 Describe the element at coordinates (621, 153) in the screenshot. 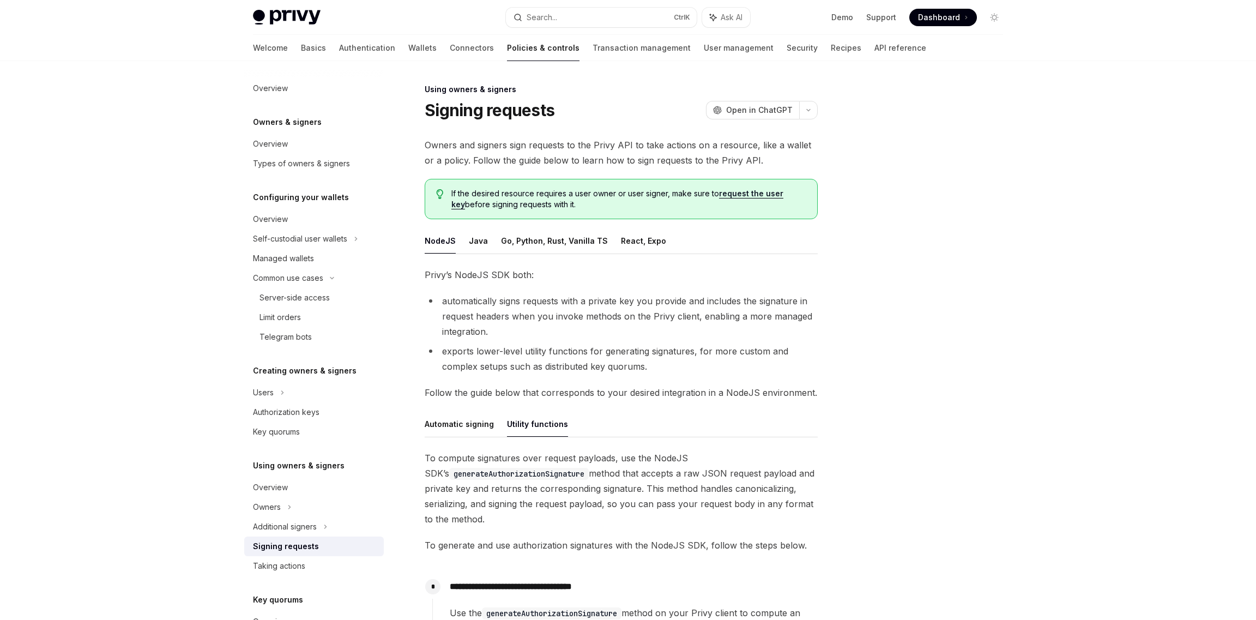

I see `span: Owners and signers sign requests to the Privy API to take actions on a resource, like a wallet or...` at that location.